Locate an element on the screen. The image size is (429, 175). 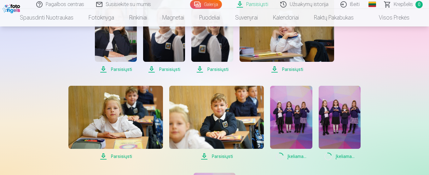
a: Rinkiniai is located at coordinates (138, 18).